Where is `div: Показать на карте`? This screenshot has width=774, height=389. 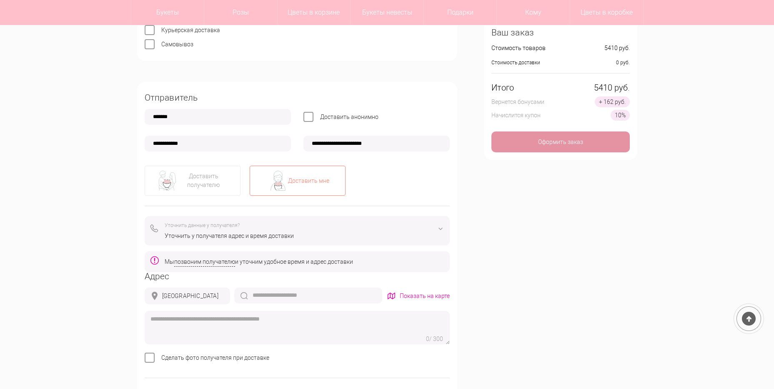 div: Показать на карте is located at coordinates (425, 296).